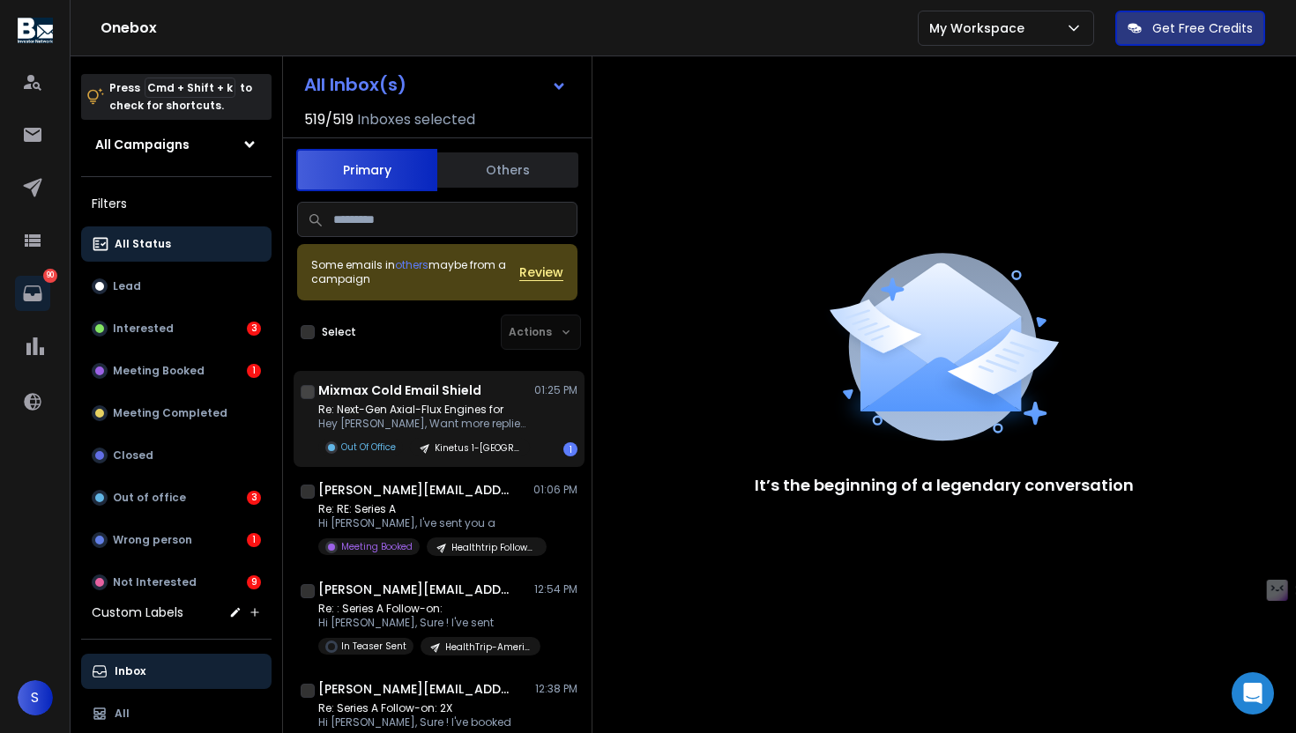 This screenshot has width=1296, height=733. What do you see at coordinates (494, 547) in the screenshot?
I see `p: Healthtrip Followon` at bounding box center [494, 547].